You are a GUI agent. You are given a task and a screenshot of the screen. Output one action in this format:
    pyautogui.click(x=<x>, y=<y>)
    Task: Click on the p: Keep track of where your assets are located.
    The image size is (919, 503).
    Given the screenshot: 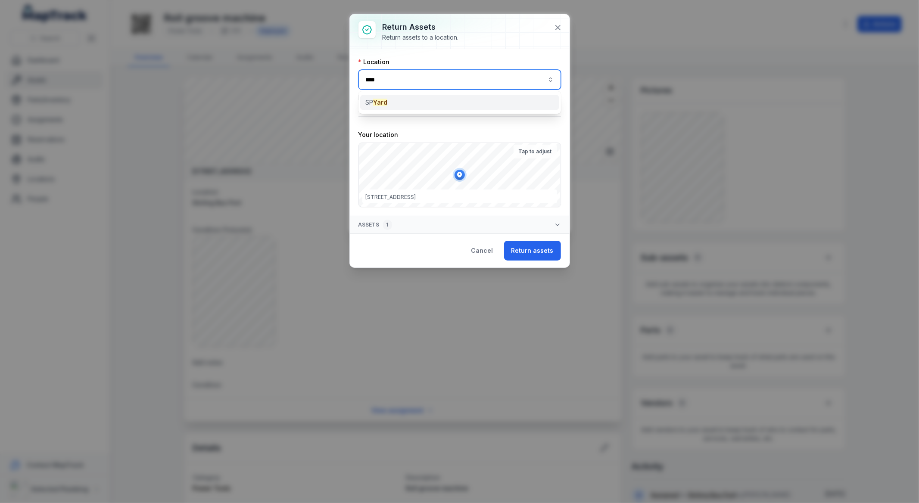 What is the action you would take?
    pyautogui.click(x=460, y=98)
    